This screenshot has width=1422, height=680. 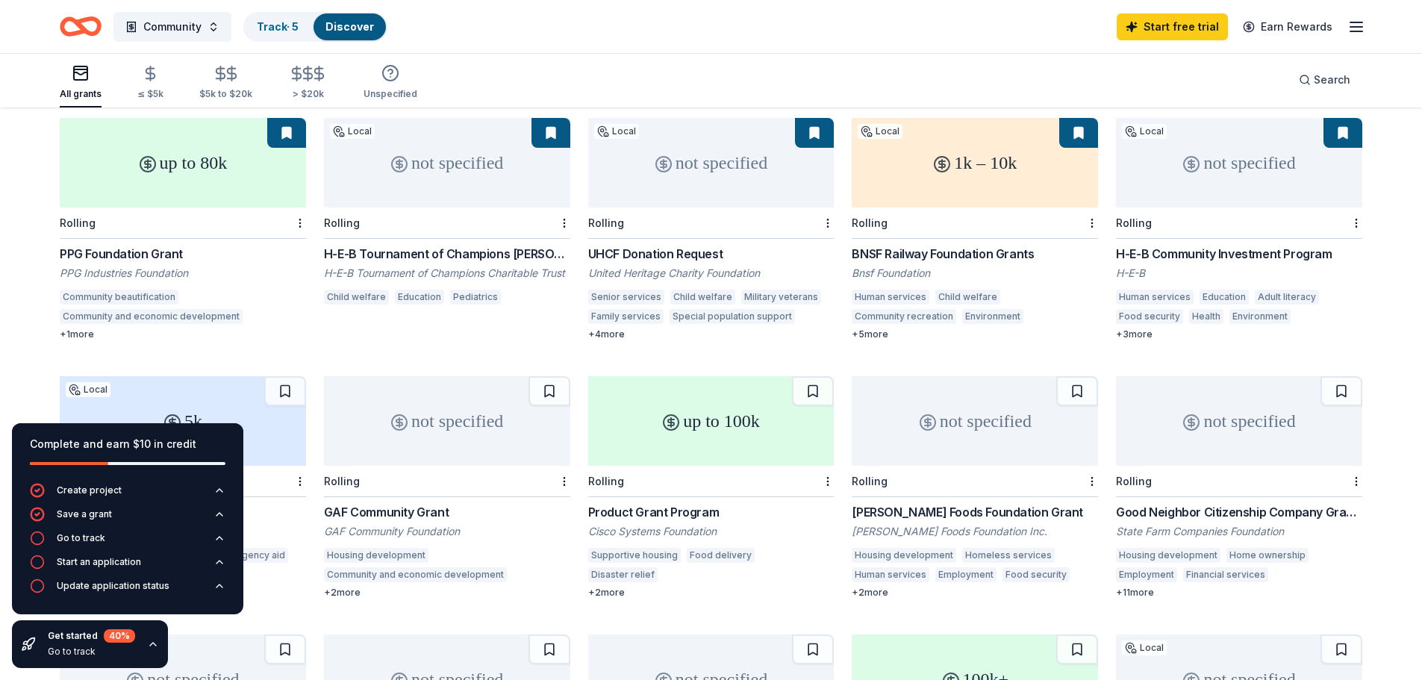 What do you see at coordinates (1239, 254) in the screenshot?
I see `div: H-E-B Community Investment Program` at bounding box center [1239, 254].